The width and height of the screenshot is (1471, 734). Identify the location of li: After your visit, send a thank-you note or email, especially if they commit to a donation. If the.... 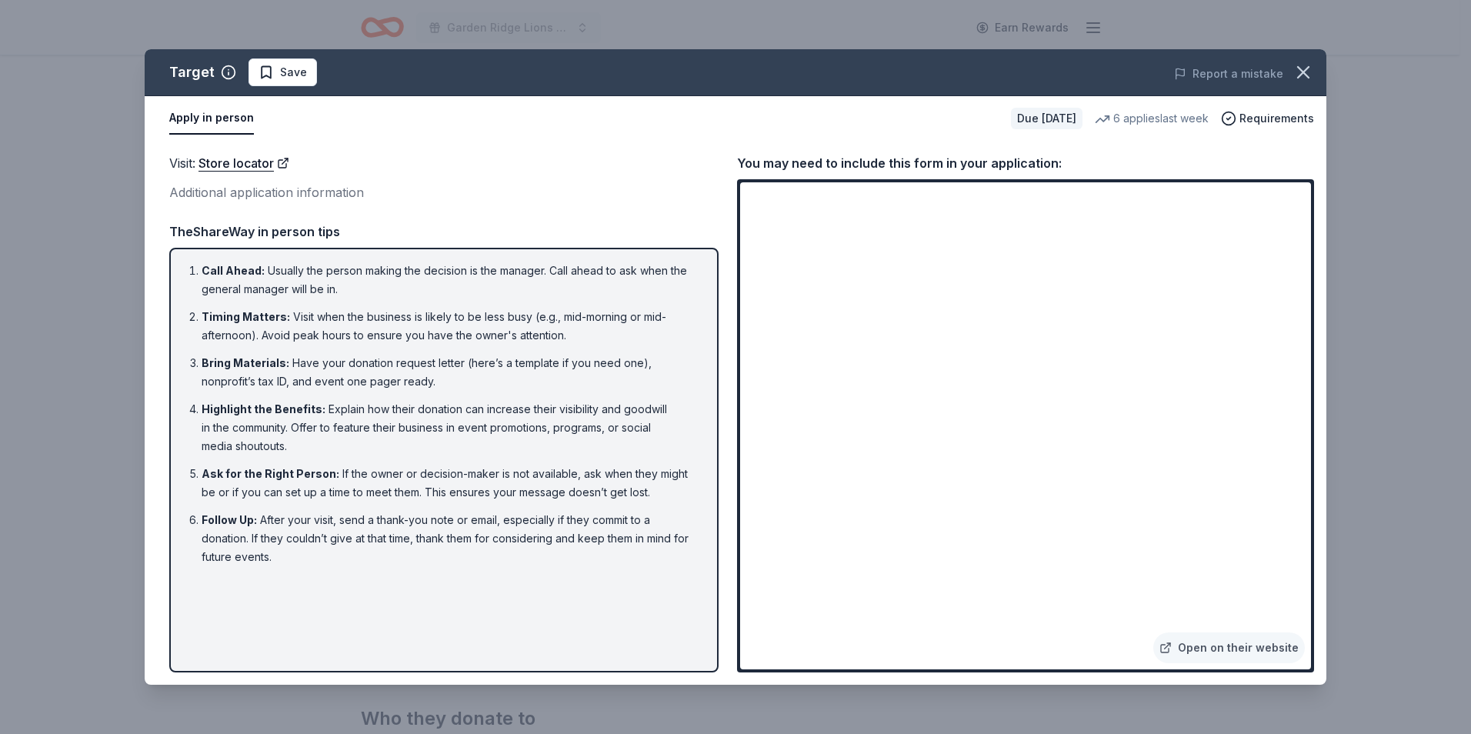
(449, 539).